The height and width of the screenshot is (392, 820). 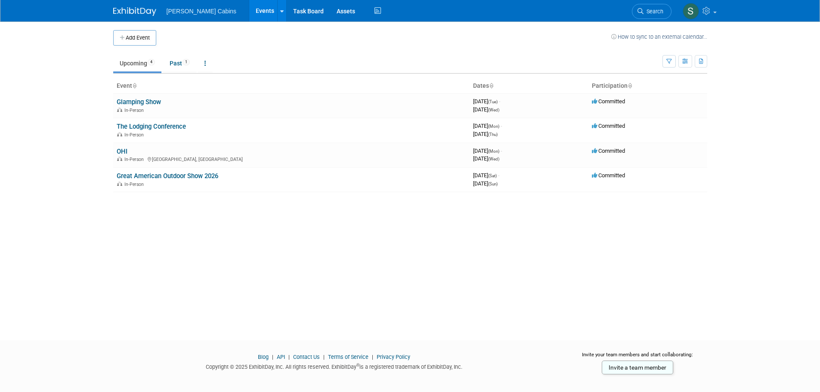 What do you see at coordinates (651, 11) in the screenshot?
I see `a: Search` at bounding box center [651, 11].